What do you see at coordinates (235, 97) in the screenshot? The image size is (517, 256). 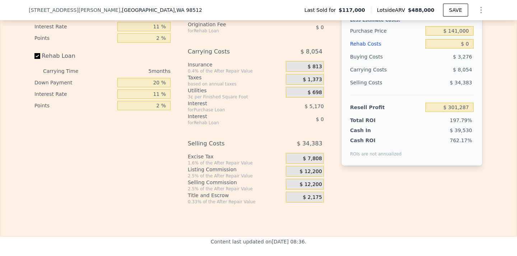 I see `div: 3¢ per Finished Square Foot` at bounding box center [235, 97].